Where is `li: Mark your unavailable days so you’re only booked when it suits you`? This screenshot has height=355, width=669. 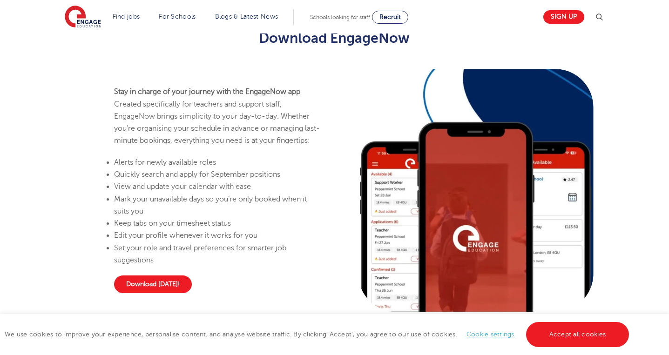
li: Mark your unavailable days so you’re only booked when it suits you is located at coordinates (218, 205).